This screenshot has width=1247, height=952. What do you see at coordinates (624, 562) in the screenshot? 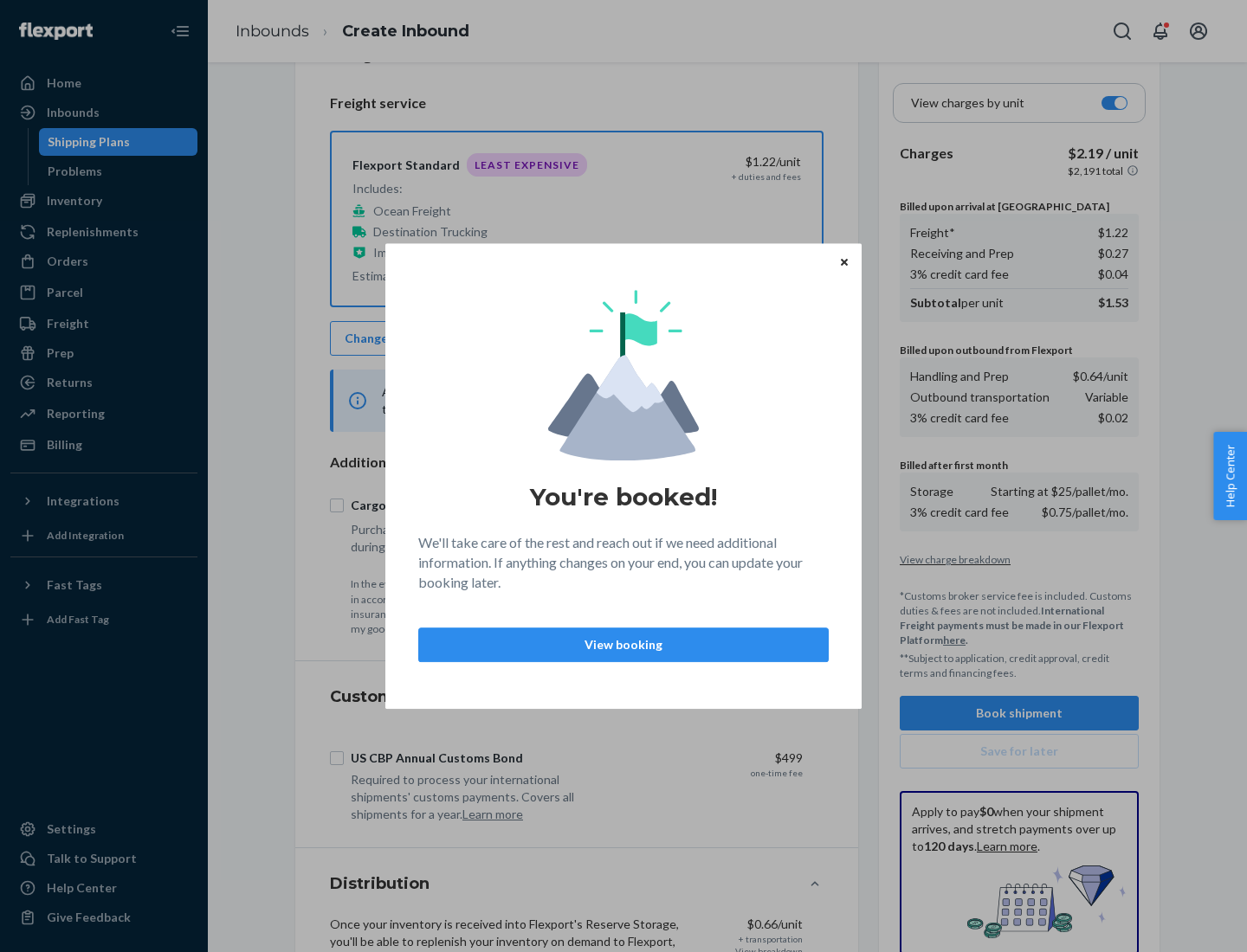
I see `p: We'll take care of the rest and reach out if we need additional information. If anything changes ...` at bounding box center [624, 562].